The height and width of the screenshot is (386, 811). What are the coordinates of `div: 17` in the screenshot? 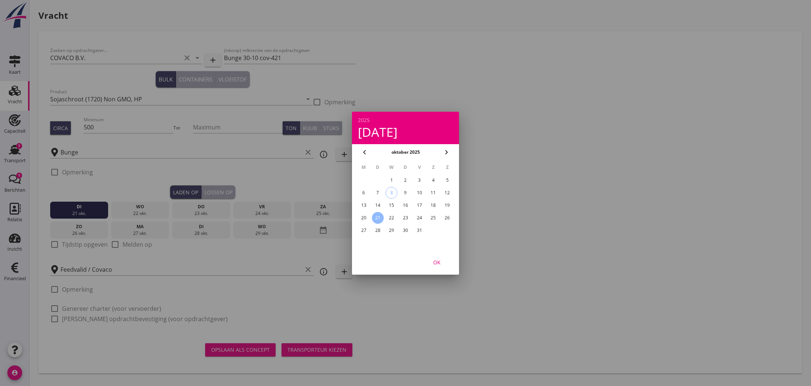 It's located at (419, 205).